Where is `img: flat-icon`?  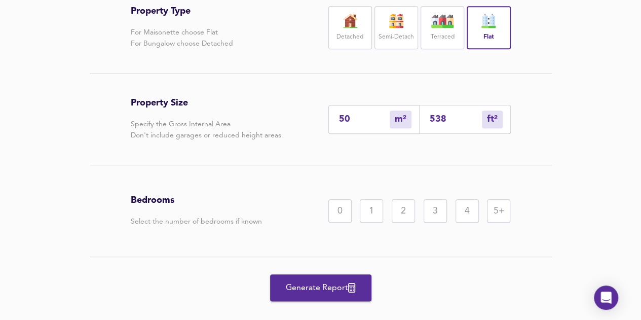
img: flat-icon is located at coordinates (489, 21).